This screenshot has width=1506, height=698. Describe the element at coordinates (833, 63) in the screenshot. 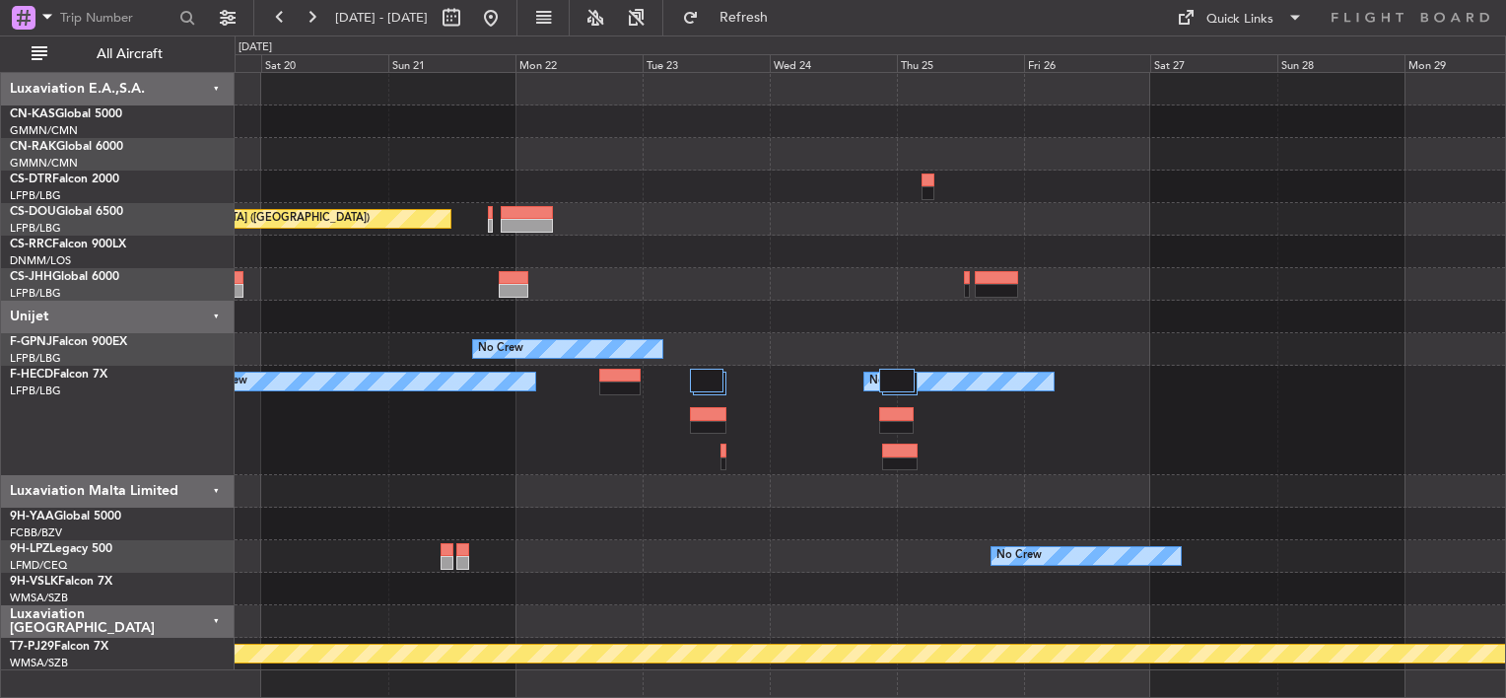

I see `div: Wed 24` at that location.